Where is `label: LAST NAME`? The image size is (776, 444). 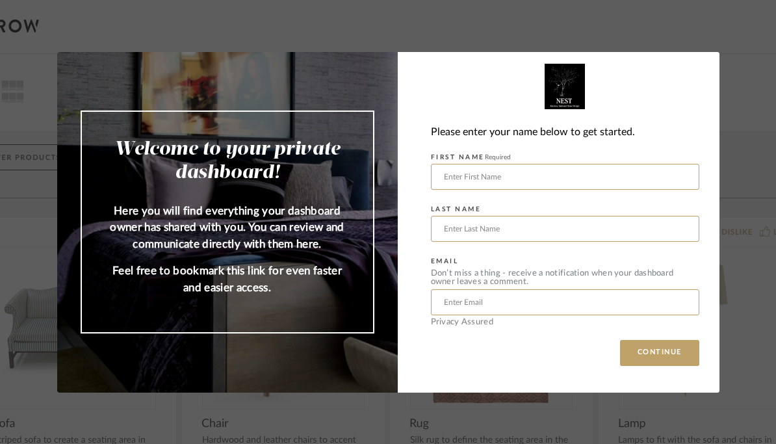
label: LAST NAME is located at coordinates (456, 209).